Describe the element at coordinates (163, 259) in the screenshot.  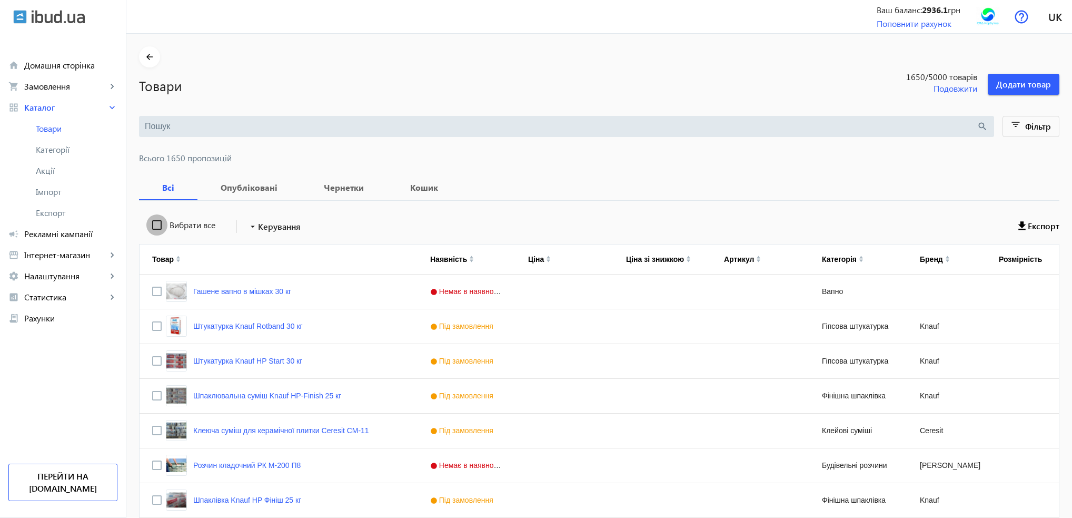
I see `div: Товар` at that location.